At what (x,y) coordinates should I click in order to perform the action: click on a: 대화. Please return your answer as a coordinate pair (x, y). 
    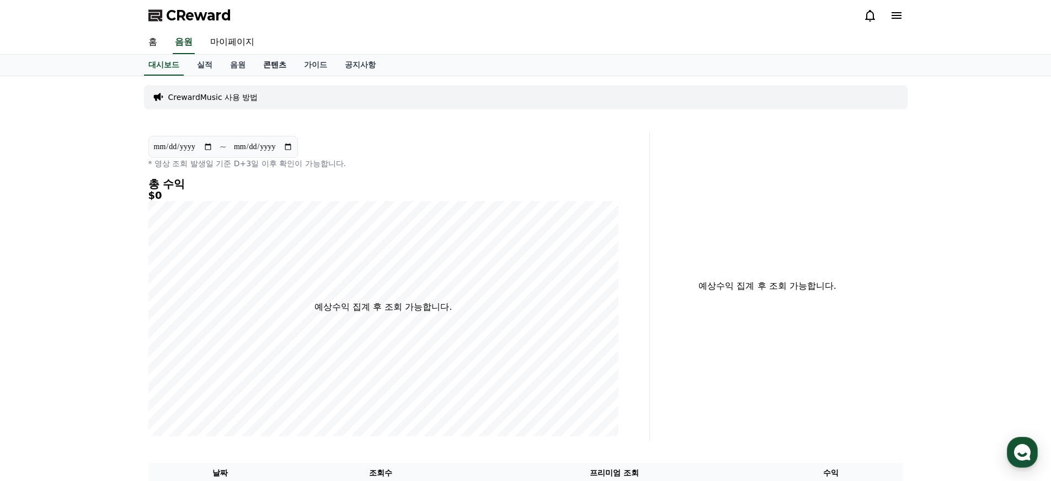
    Looking at the image, I should click on (108, 364).